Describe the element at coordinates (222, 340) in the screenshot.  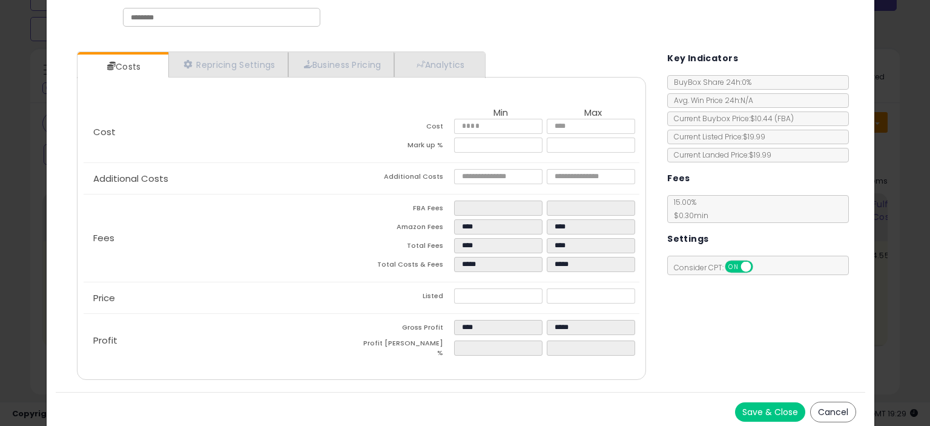
I see `p: Profit` at that location.